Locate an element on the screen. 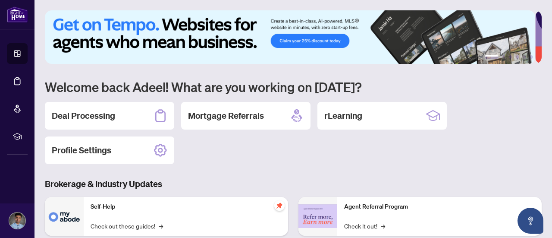 The width and height of the screenshot is (552, 238). h2: rLearning is located at coordinates (343, 116).